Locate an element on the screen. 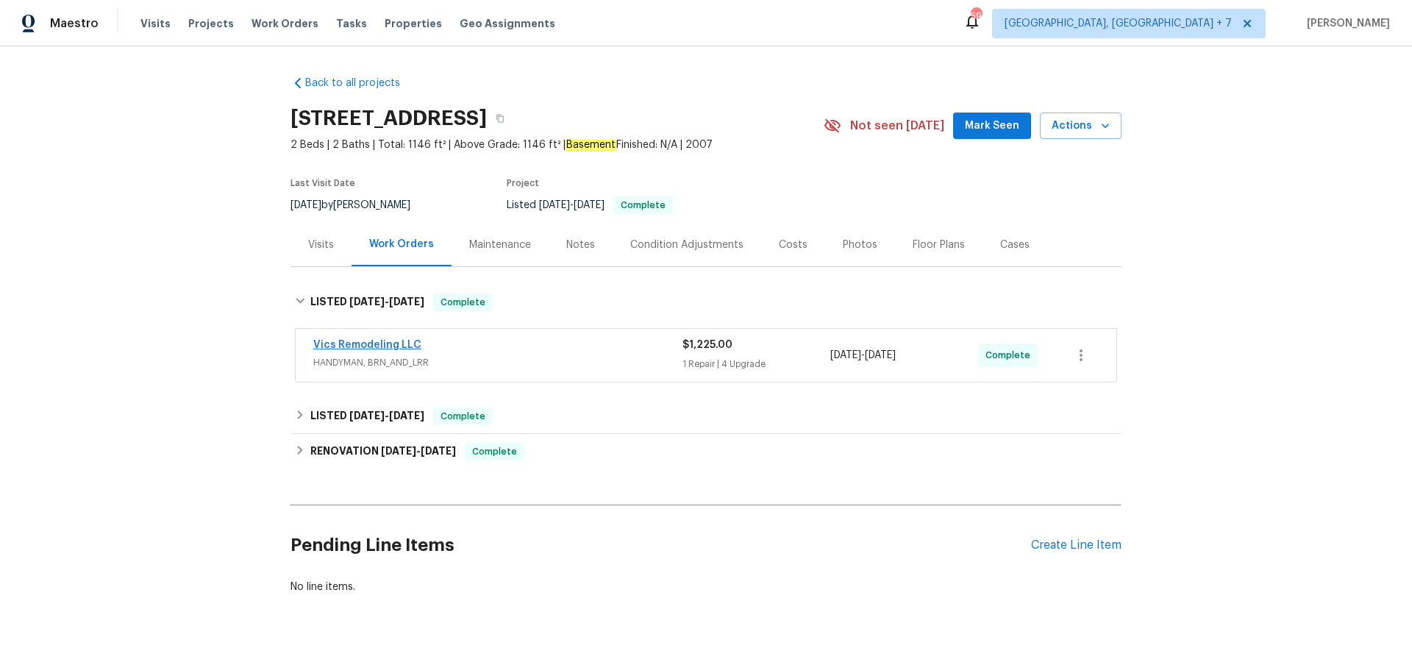 The image size is (1412, 662). div: Photos is located at coordinates (860, 245).